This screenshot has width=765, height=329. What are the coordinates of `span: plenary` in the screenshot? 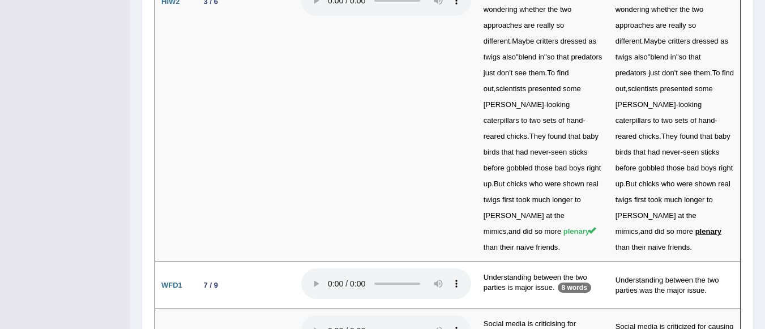 It's located at (576, 231).